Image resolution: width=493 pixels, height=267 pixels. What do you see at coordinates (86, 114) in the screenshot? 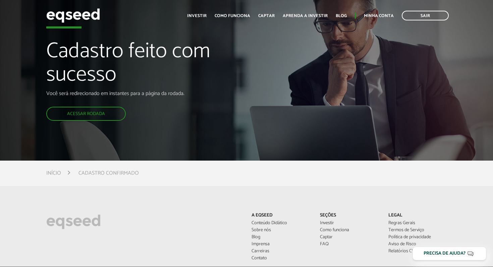
I see `a: Acessar rodada` at bounding box center [86, 114].